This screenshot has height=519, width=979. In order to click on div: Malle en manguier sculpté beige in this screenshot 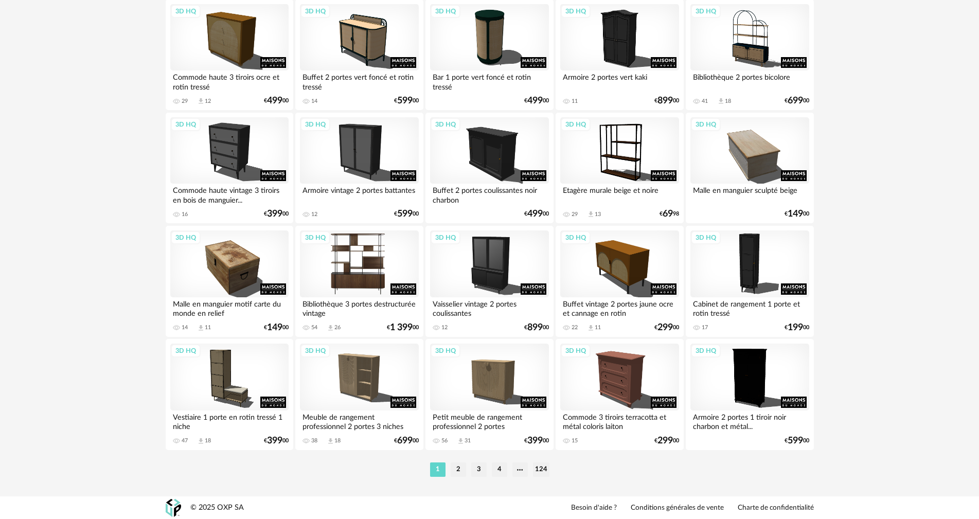, I will do `click(749, 194)`.